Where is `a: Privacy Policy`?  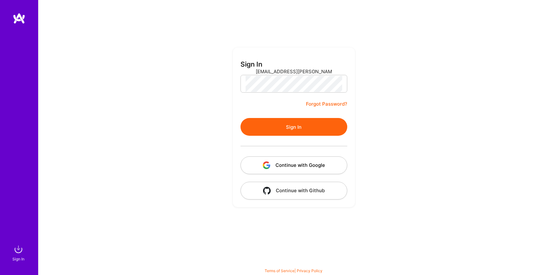
a: Privacy Policy is located at coordinates (309, 271).